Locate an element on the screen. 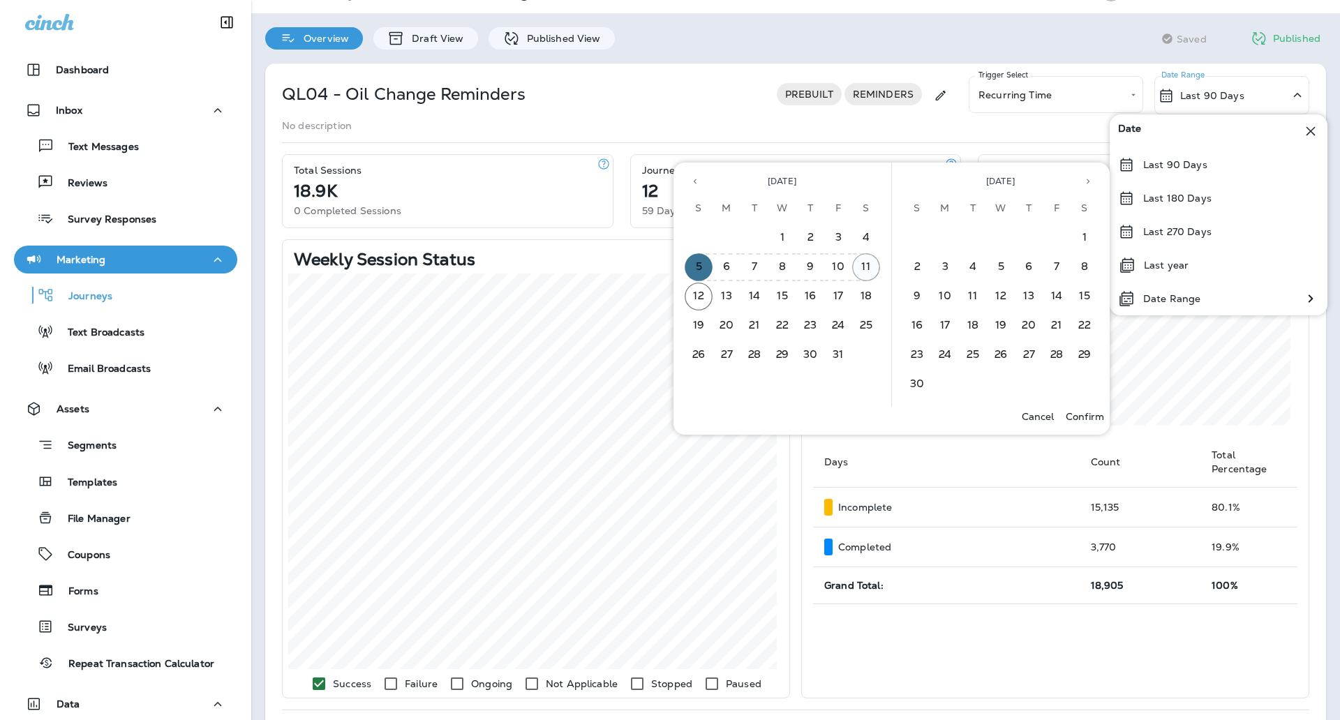 The width and height of the screenshot is (1340, 720). button: Cancel is located at coordinates (1038, 417).